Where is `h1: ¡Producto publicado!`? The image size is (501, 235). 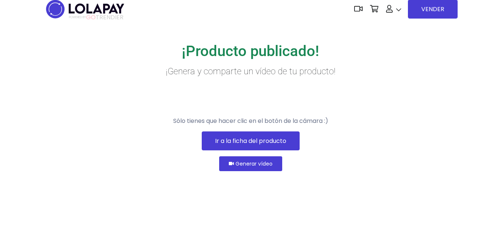 h1: ¡Producto publicado! is located at coordinates (251, 51).